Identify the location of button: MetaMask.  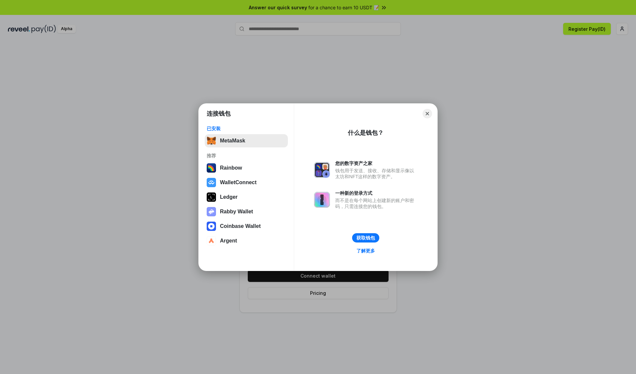
(246, 141).